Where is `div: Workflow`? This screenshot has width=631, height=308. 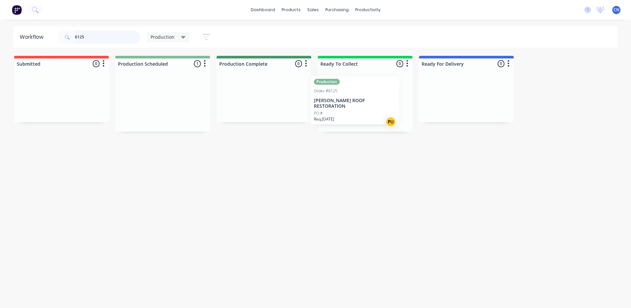
div: Workflow is located at coordinates (33, 37).